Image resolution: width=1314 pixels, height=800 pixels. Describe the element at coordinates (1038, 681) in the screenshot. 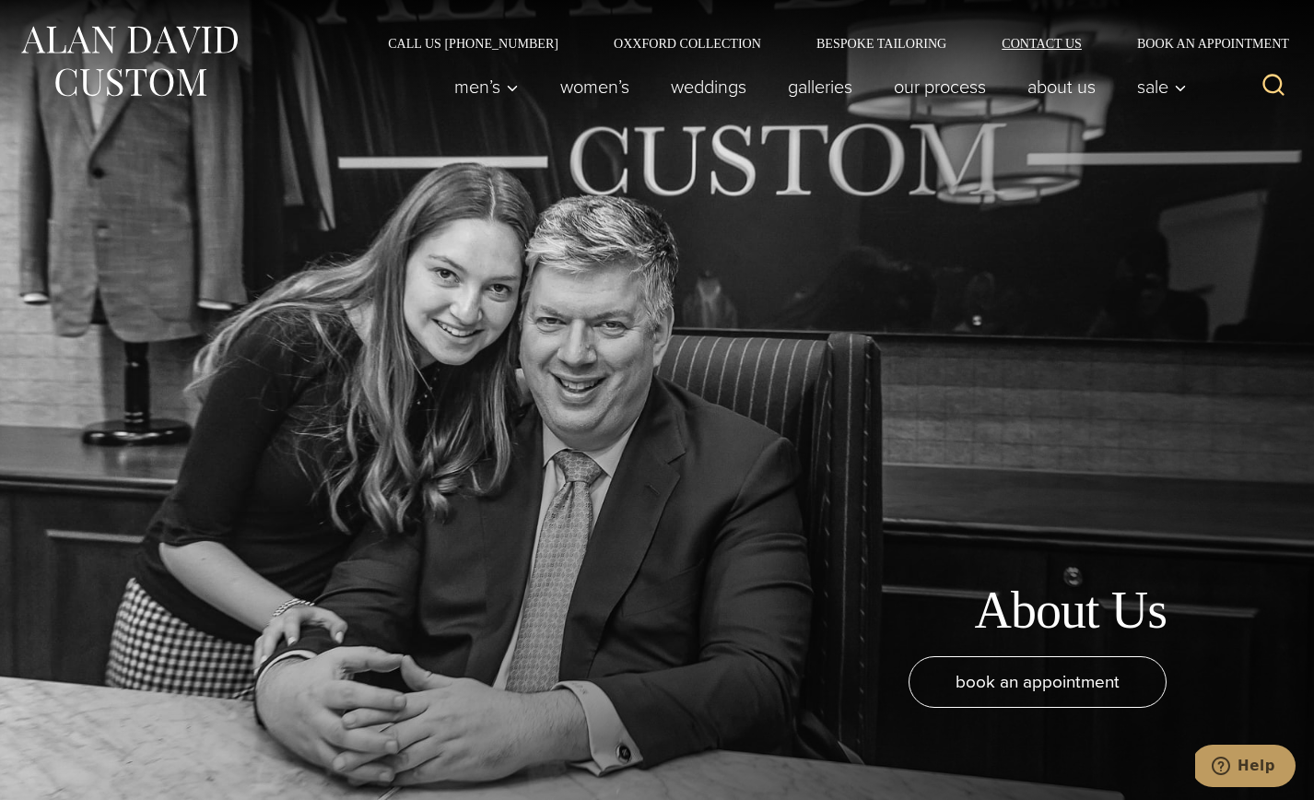

I see `span: book an appointment` at that location.